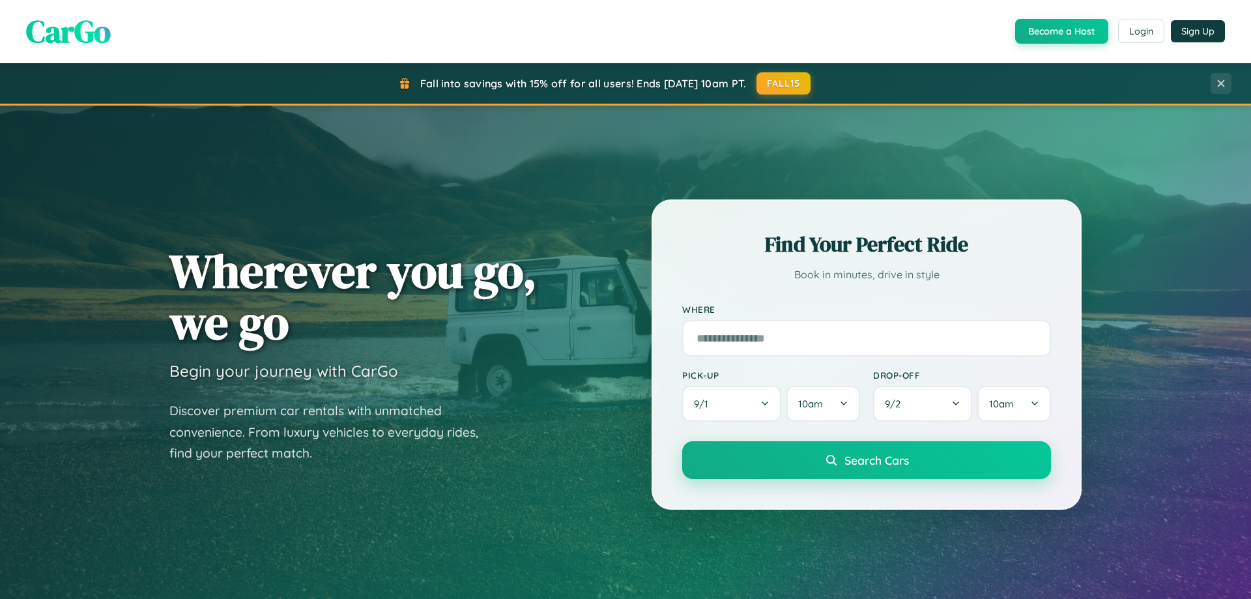 The height and width of the screenshot is (599, 1251). Describe the element at coordinates (68, 31) in the screenshot. I see `span: CarGo` at that location.